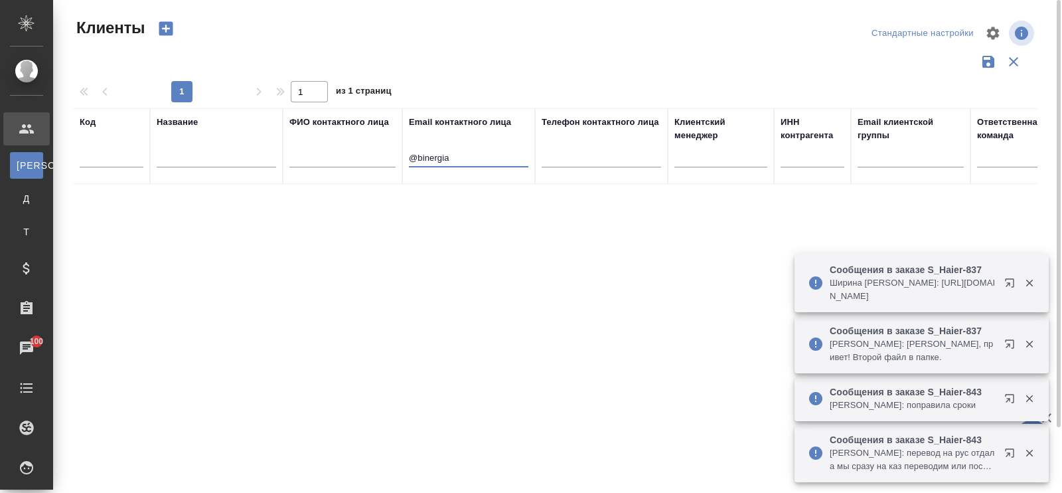  Describe the element at coordinates (27, 348) in the screenshot. I see `a: 100` at that location.